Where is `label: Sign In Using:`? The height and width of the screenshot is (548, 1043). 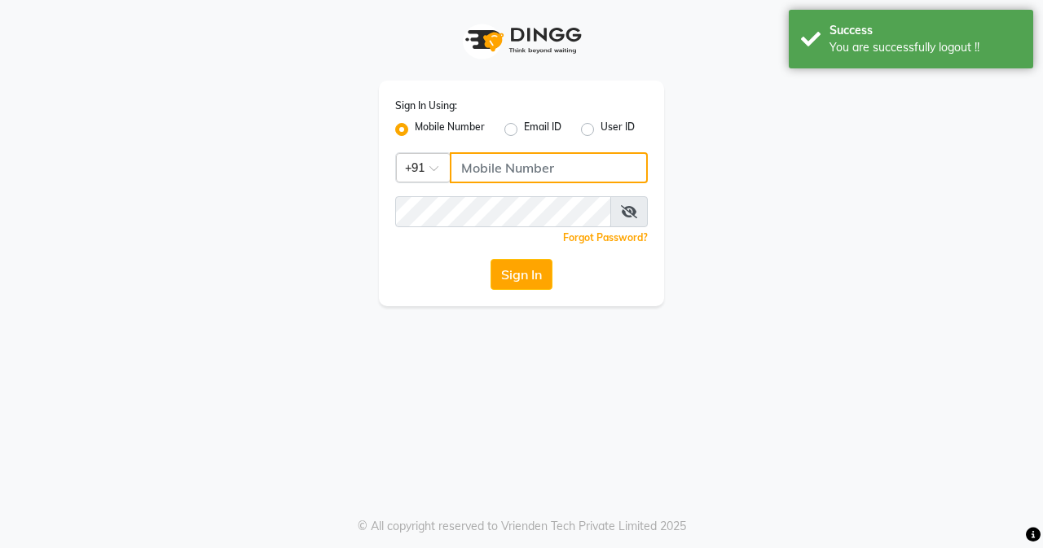
label: Sign In Using: is located at coordinates (426, 106).